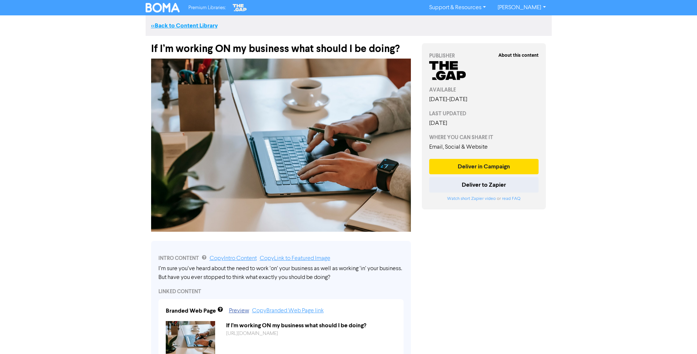 This screenshot has width=697, height=354. I want to click on div: PUBLISHER, so click(484, 56).